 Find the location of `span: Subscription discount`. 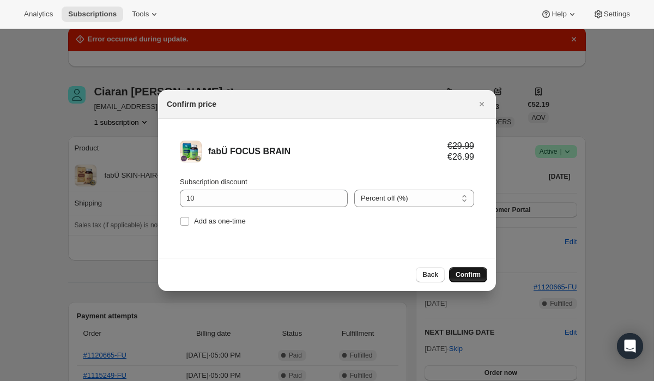

span: Subscription discount is located at coordinates (214, 182).